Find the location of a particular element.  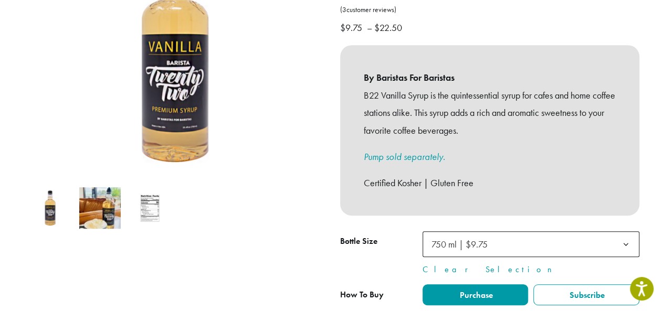

img: Barista 22 Vanilla Syrup - Image 2 is located at coordinates (100, 208).